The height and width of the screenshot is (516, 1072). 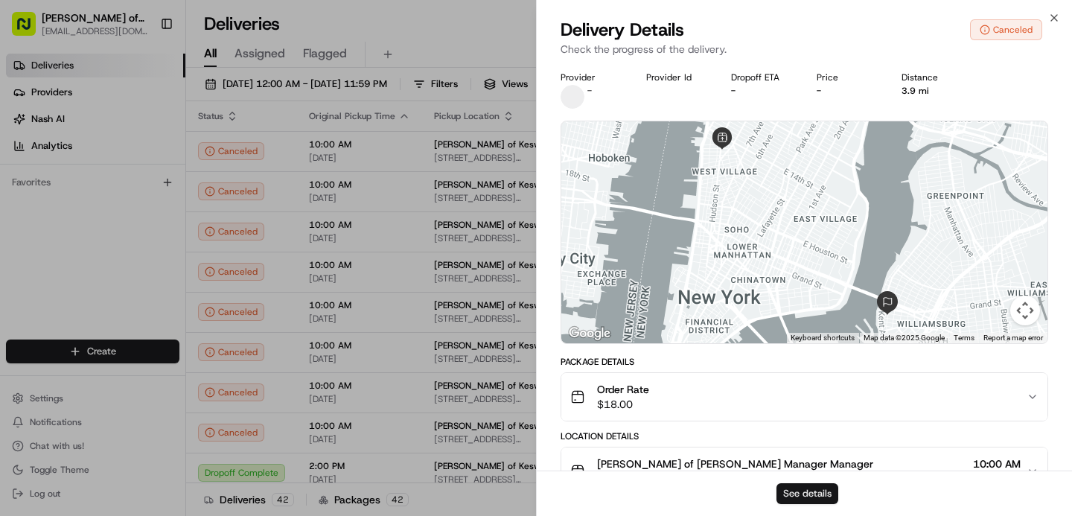 I want to click on div: Distance, so click(x=932, y=77).